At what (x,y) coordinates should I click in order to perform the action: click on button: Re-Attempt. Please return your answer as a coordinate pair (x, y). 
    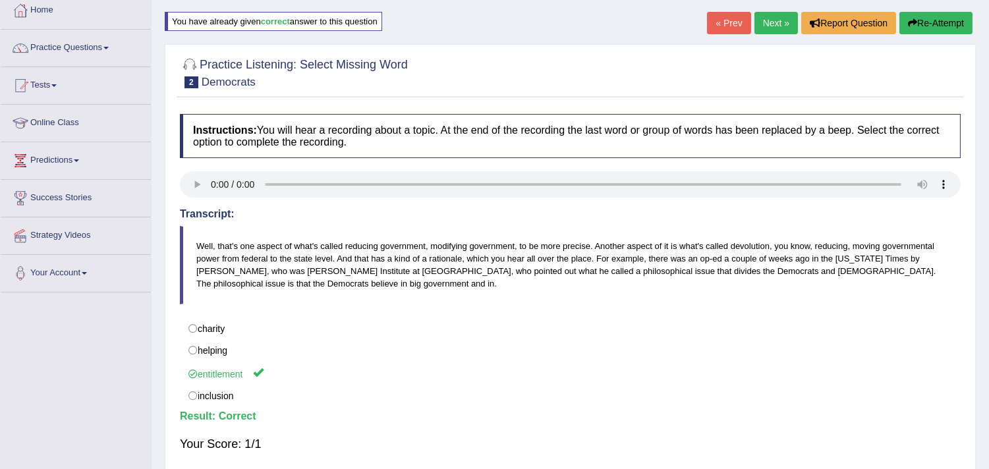
    Looking at the image, I should click on (936, 23).